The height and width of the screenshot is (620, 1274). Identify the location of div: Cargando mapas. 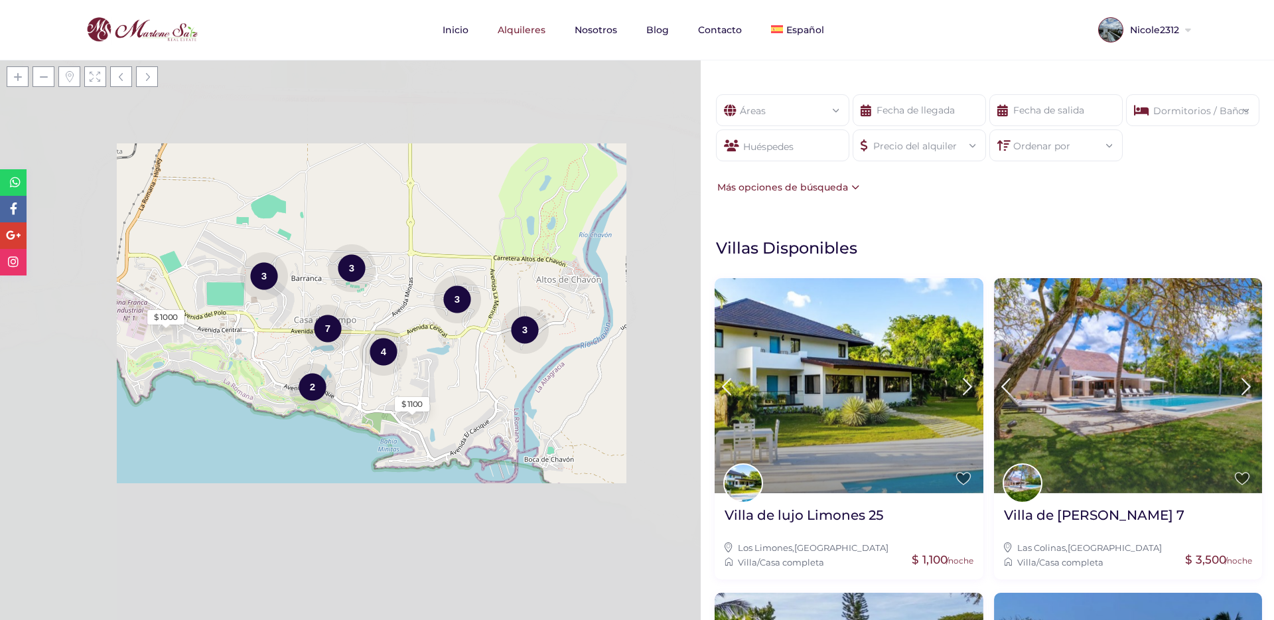
(350, 206).